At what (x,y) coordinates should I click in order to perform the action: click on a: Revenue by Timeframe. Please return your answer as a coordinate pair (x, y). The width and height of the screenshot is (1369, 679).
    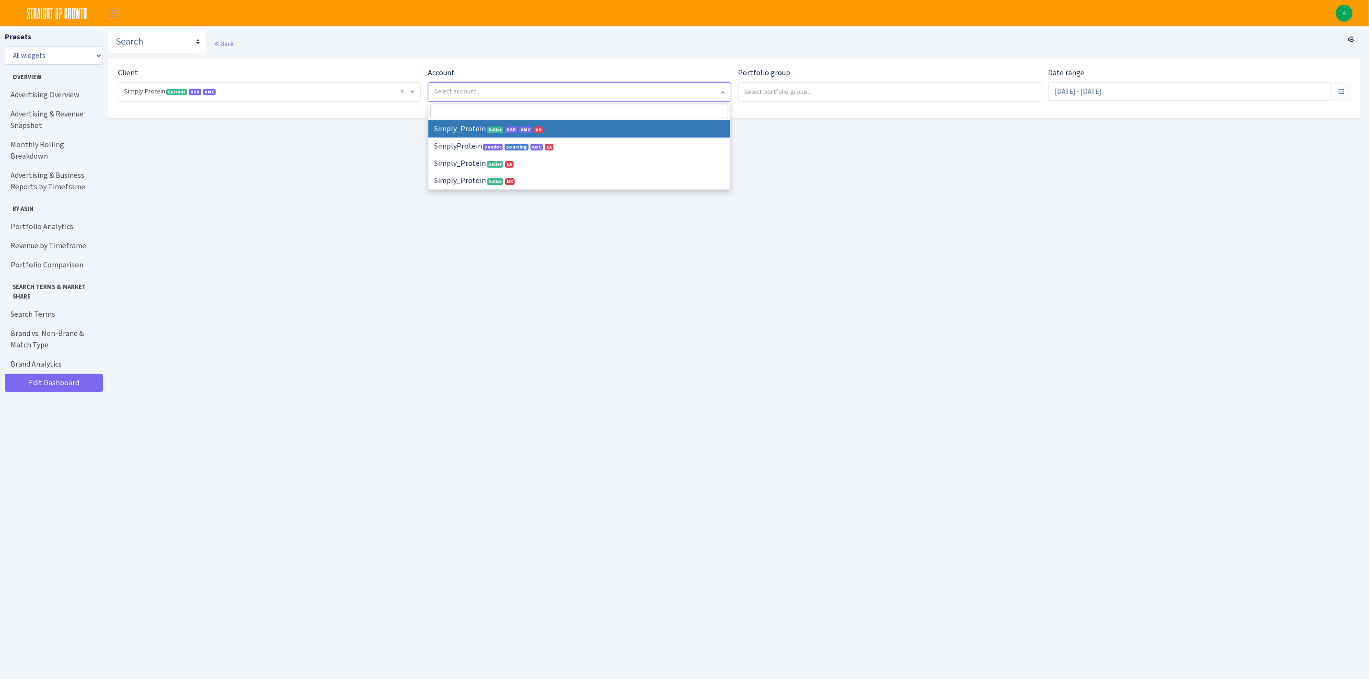
    Looking at the image, I should click on (53, 246).